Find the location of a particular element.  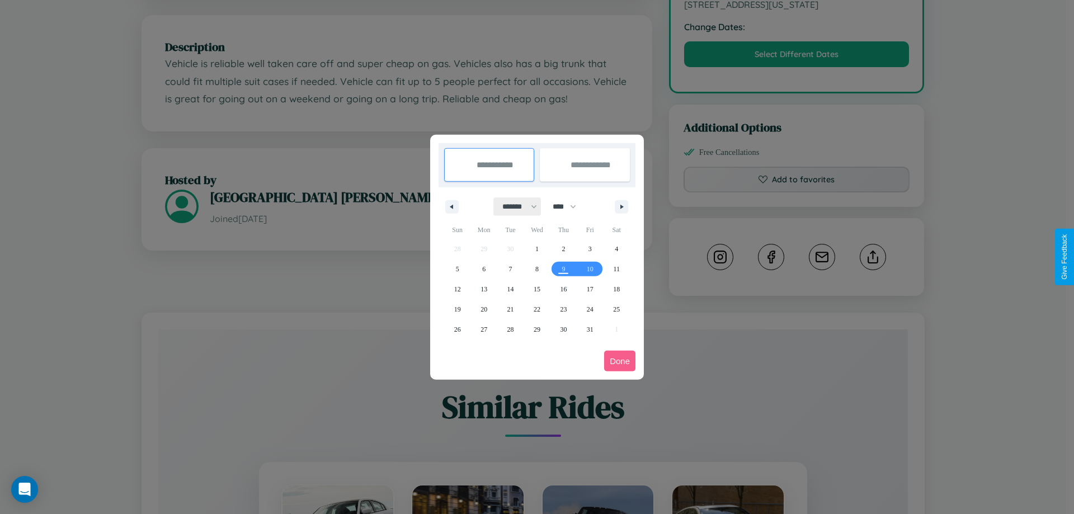

span: 3 is located at coordinates (590, 249).